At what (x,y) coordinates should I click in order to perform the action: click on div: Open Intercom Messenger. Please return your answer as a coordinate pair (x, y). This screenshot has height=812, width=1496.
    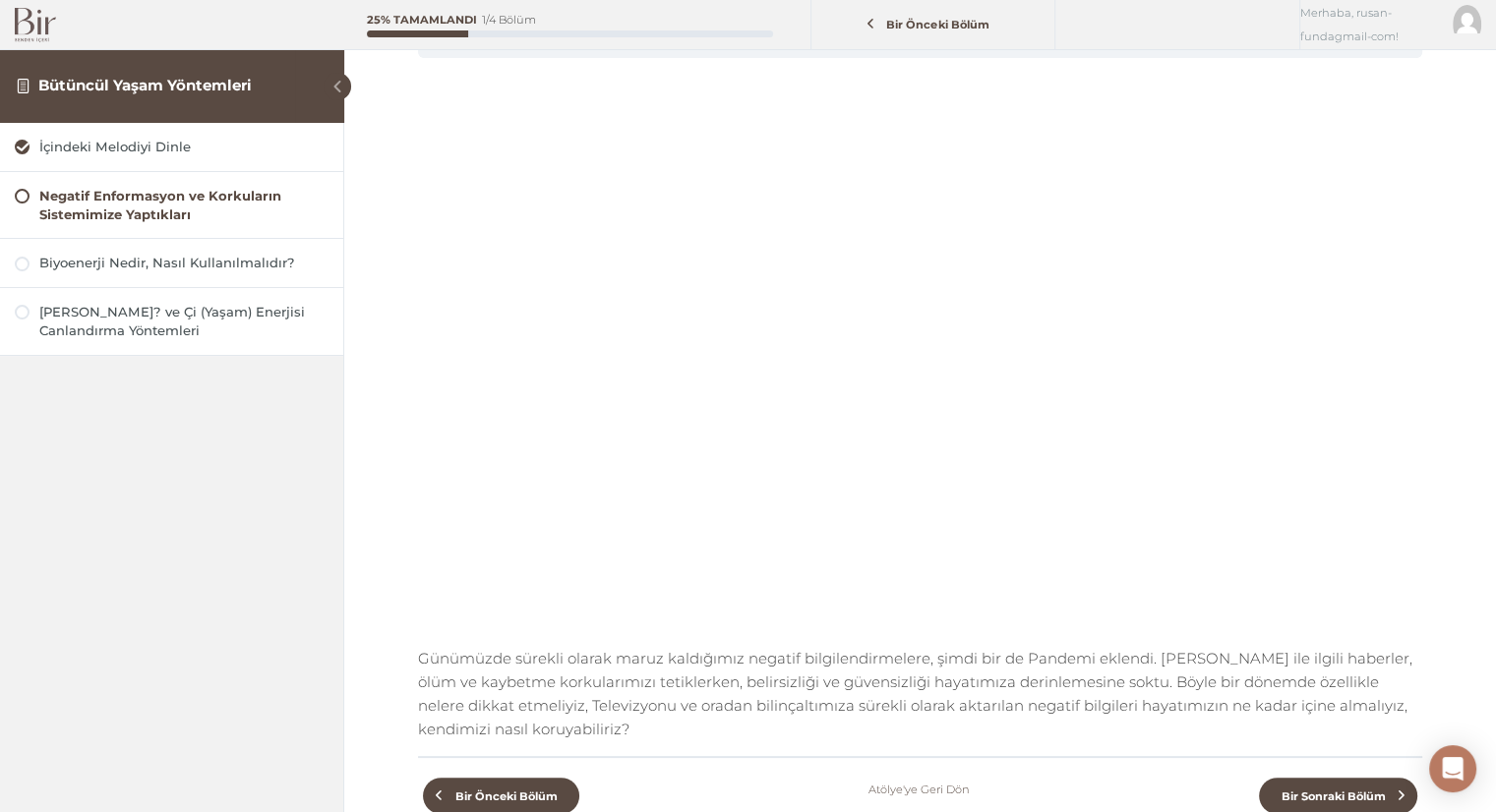
    Looking at the image, I should click on (1453, 769).